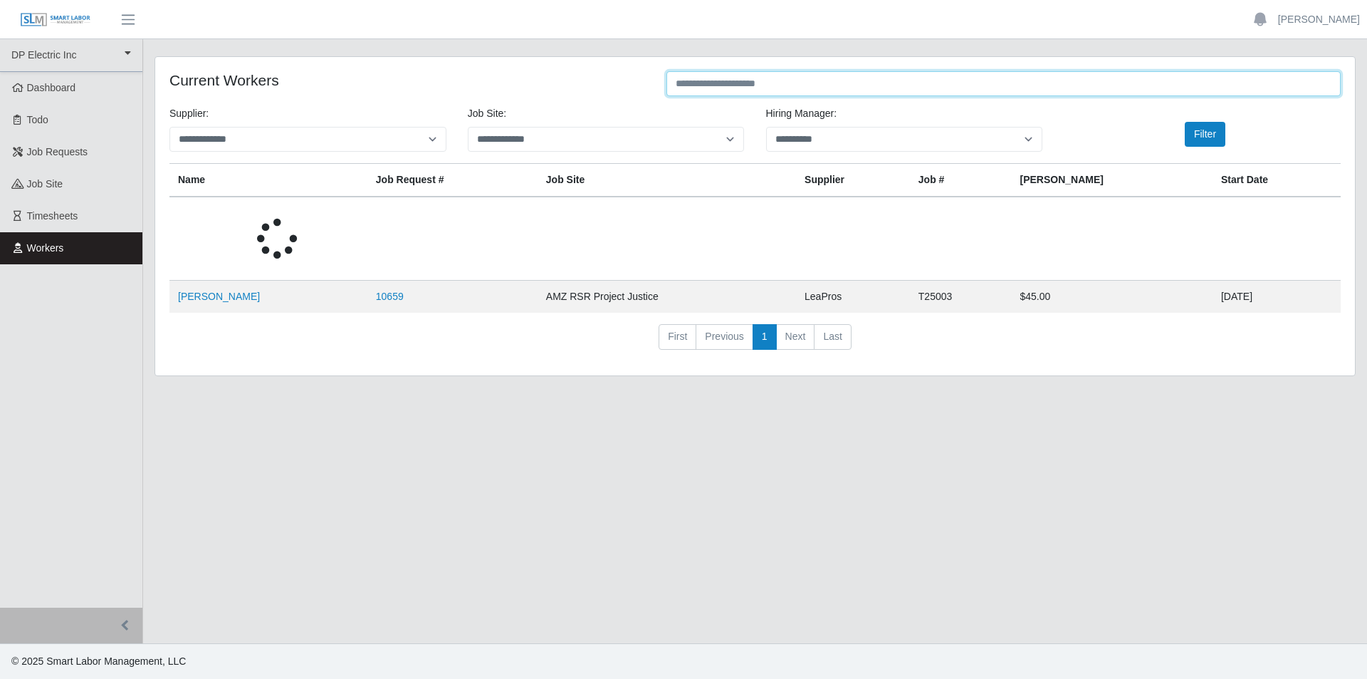 The width and height of the screenshot is (1367, 679). Describe the element at coordinates (46, 248) in the screenshot. I see `span: Workers` at that location.